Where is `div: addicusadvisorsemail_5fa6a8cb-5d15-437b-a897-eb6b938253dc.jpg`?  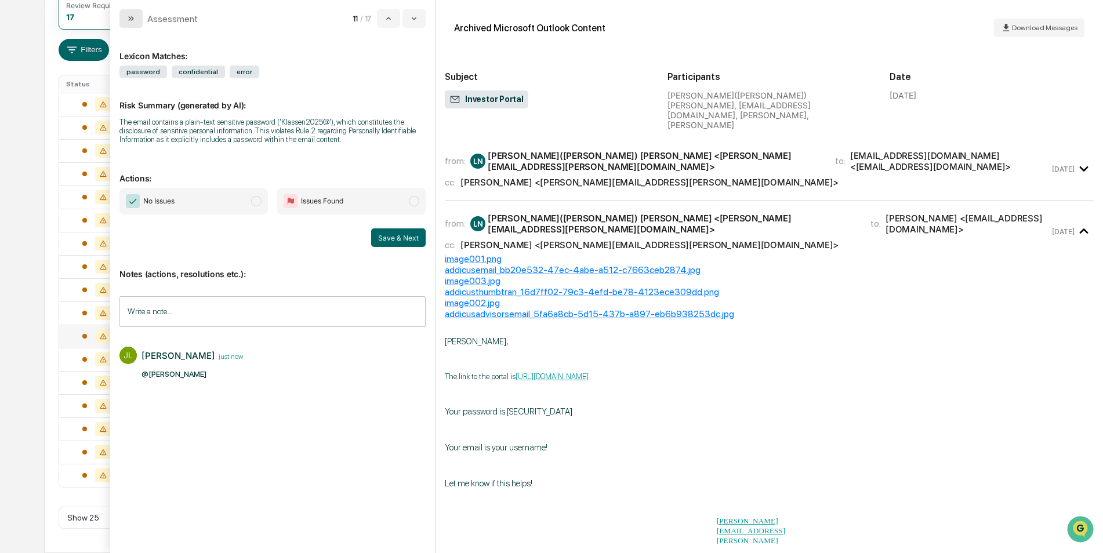 div: addicusadvisorsemail_5fa6a8cb-5d15-437b-a897-eb6b938253dc.jpg is located at coordinates (769, 314).